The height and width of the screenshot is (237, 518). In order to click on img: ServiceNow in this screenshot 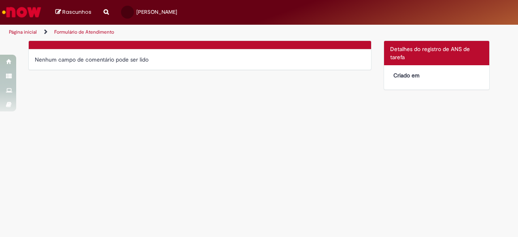, I will do `click(21, 12)`.